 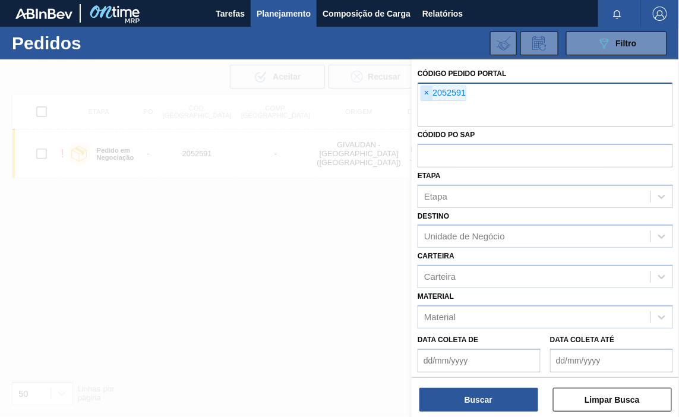 I want to click on label: Material, so click(x=435, y=296).